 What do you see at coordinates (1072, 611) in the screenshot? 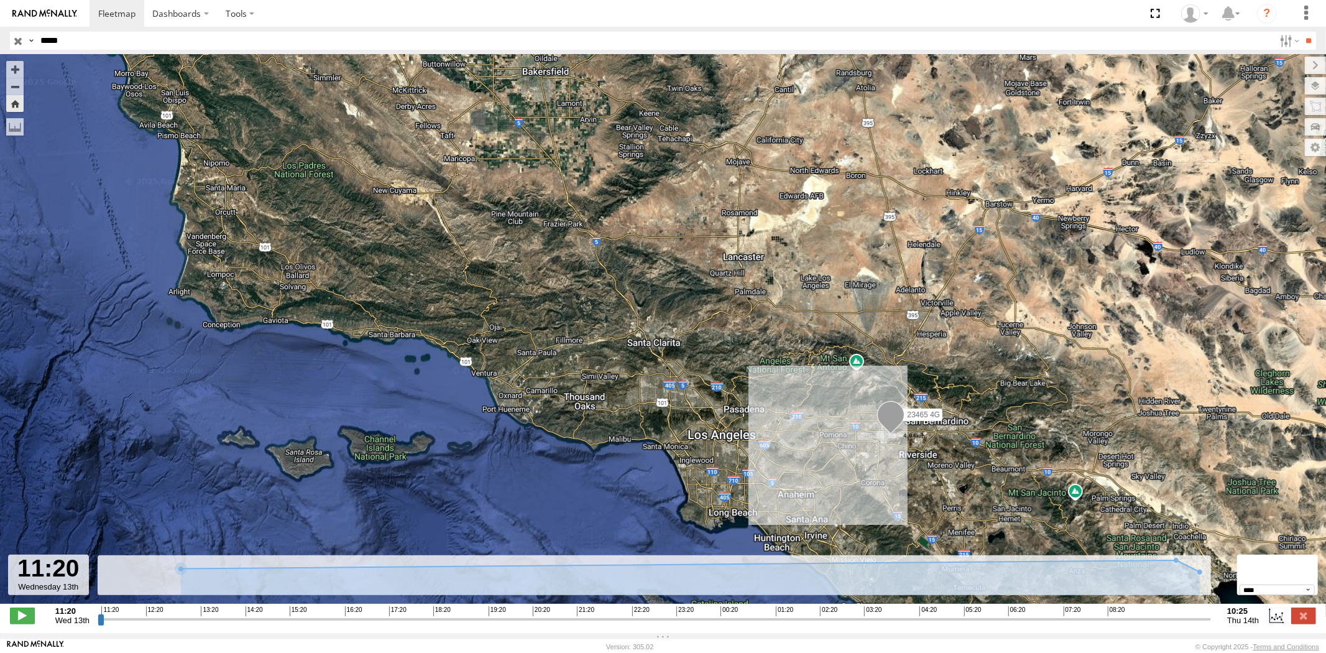
I see `span: 07:20` at bounding box center [1072, 611].